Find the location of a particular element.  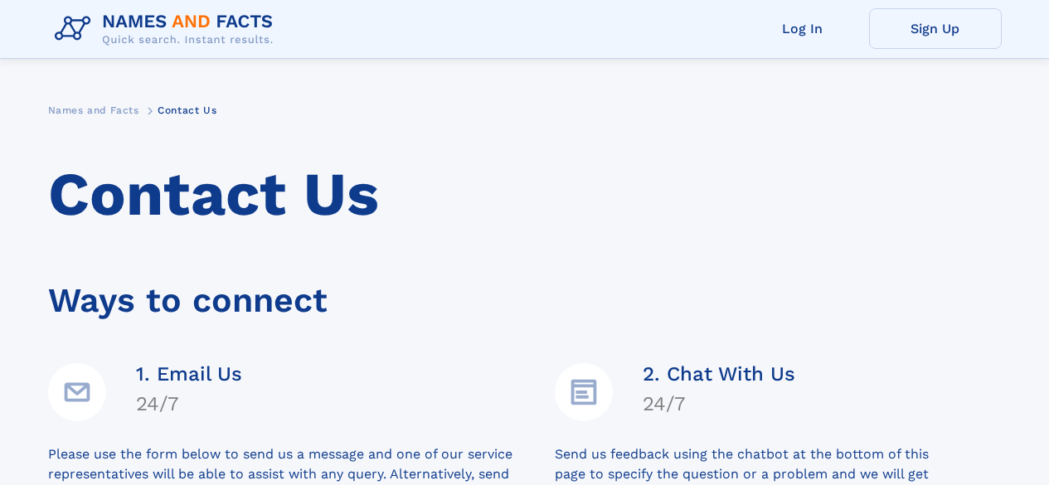

a: Sign Up is located at coordinates (935, 28).